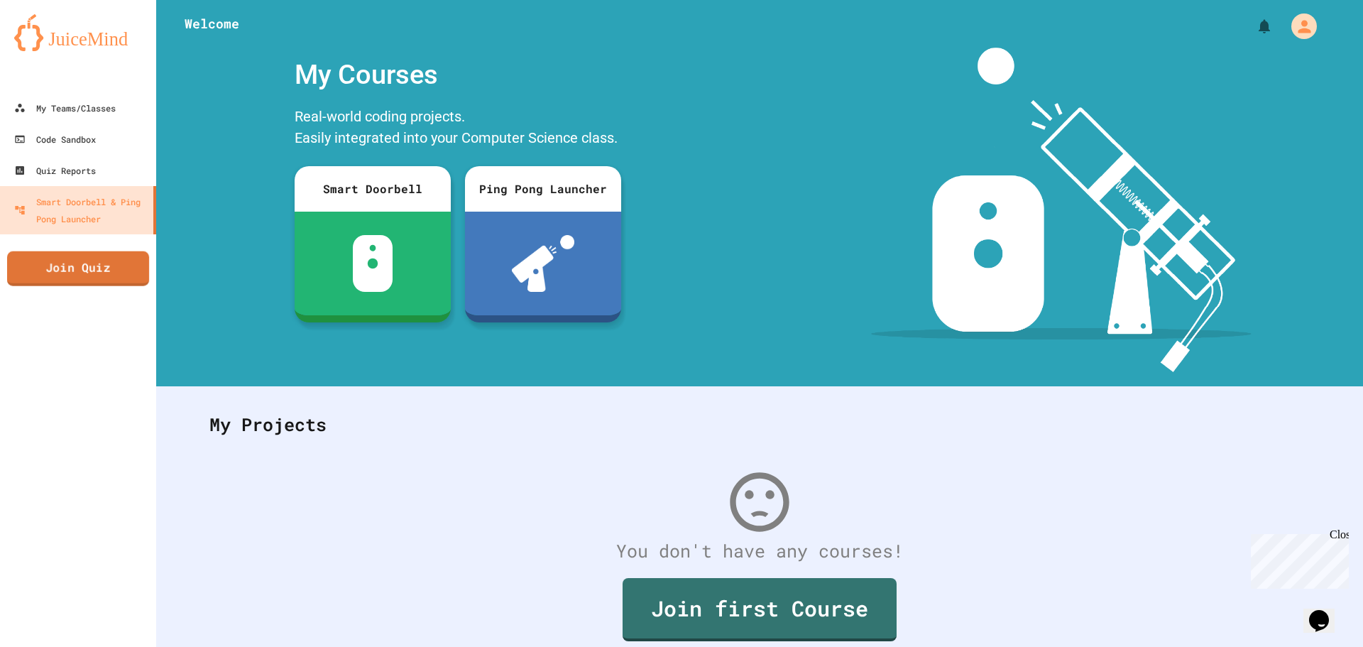  Describe the element at coordinates (78, 268) in the screenshot. I see `a: Join Quiz` at that location.